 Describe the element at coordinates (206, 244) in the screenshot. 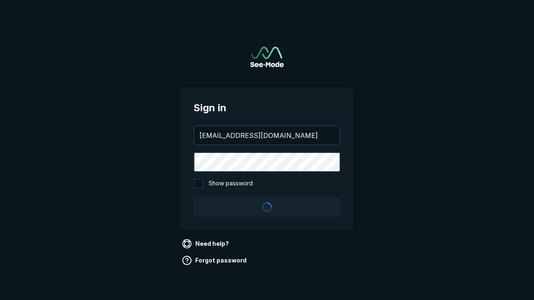

I see `a: Need help?` at that location.